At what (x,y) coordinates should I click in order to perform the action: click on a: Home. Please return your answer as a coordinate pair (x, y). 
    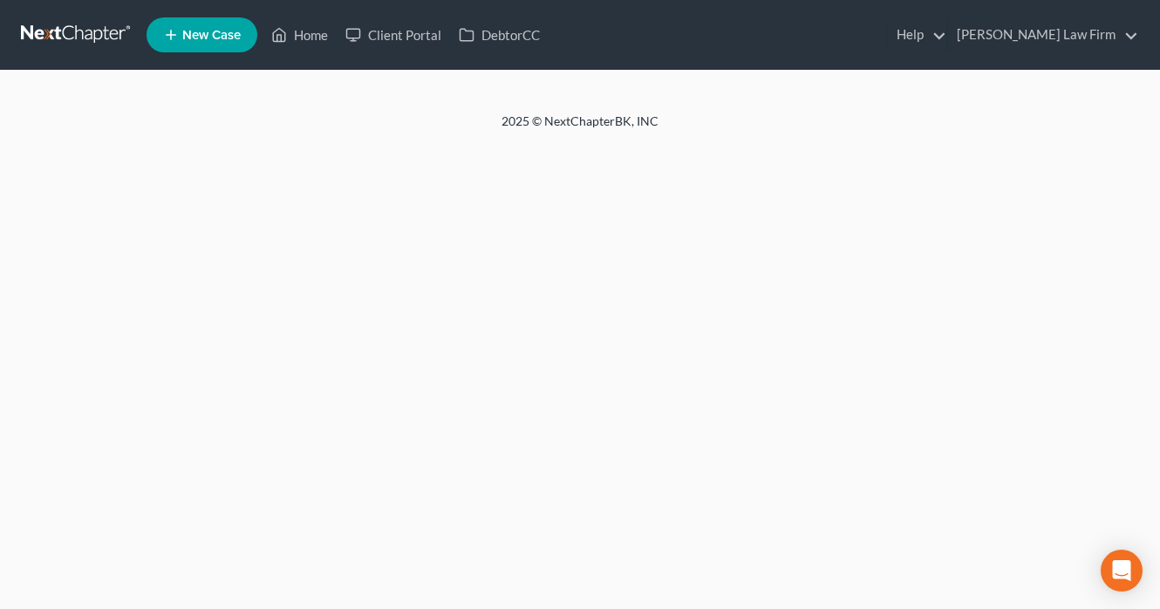
    Looking at the image, I should click on (299, 35).